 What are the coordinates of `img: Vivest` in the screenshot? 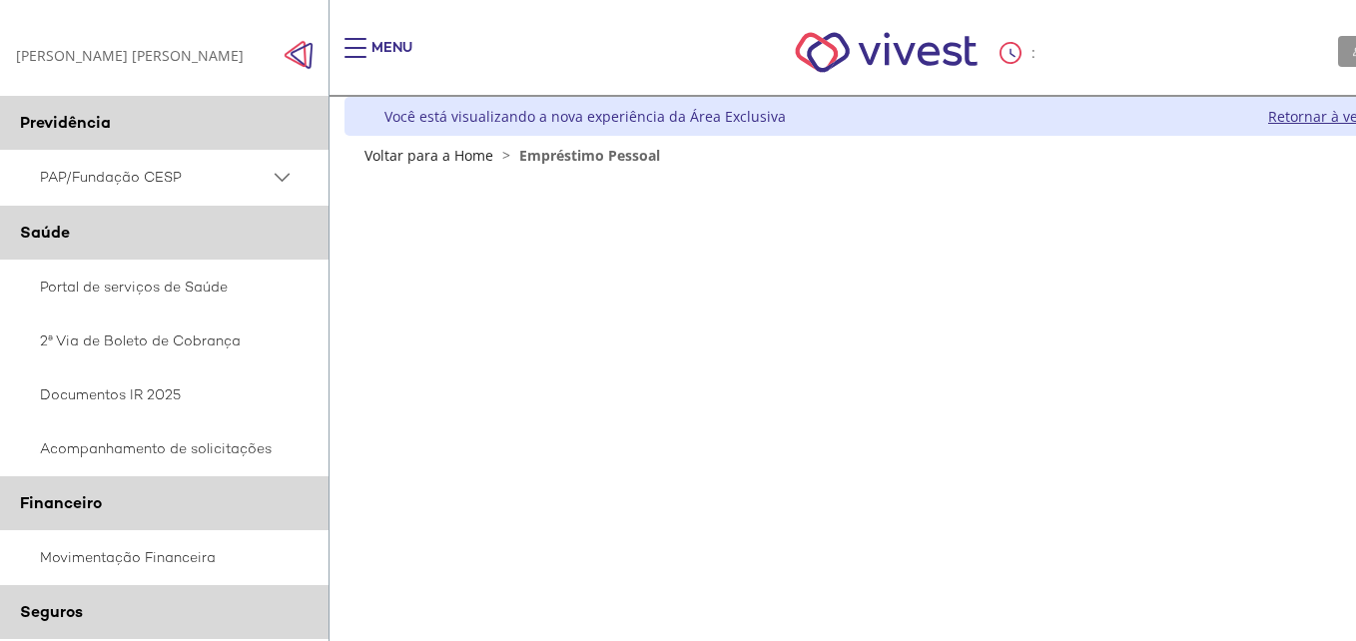 It's located at (885, 52).